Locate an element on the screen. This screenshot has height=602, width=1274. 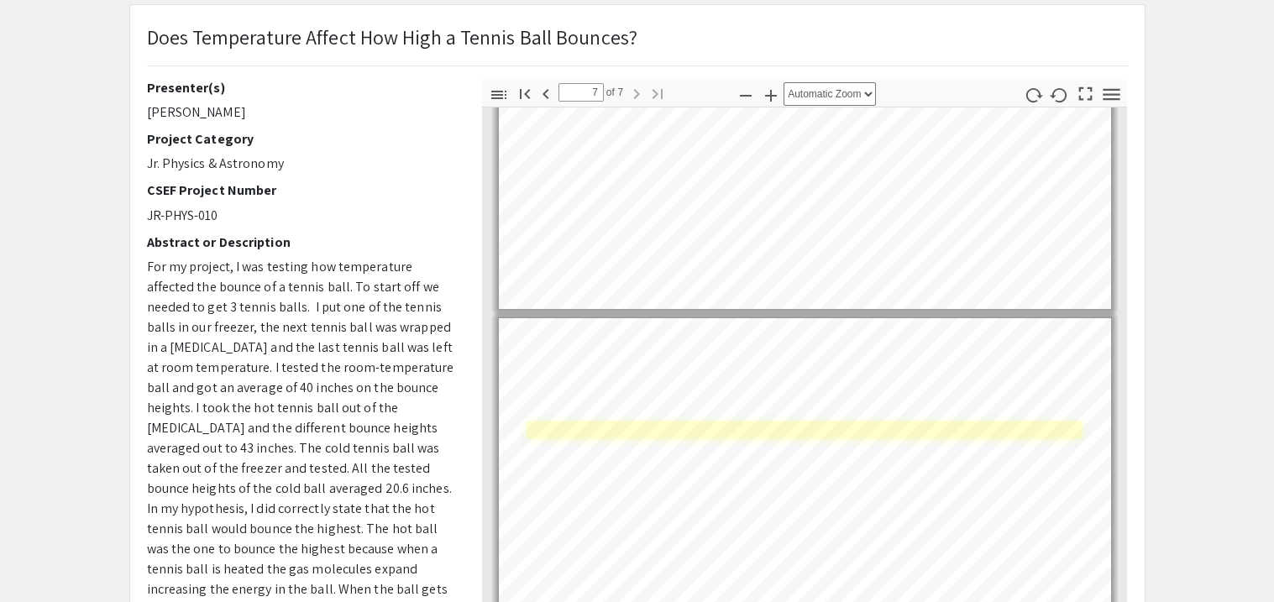
button: Previous Page is located at coordinates (546, 92).